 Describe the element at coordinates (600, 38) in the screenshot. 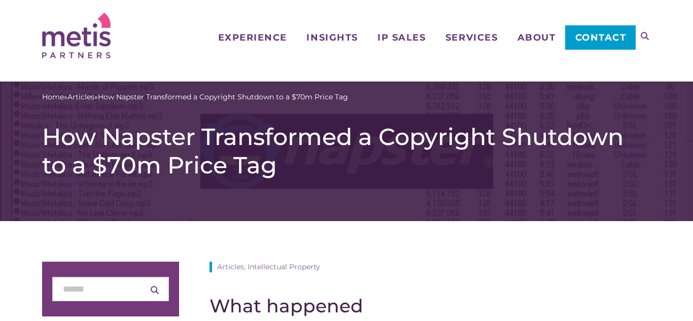

I see `a: Contact` at that location.